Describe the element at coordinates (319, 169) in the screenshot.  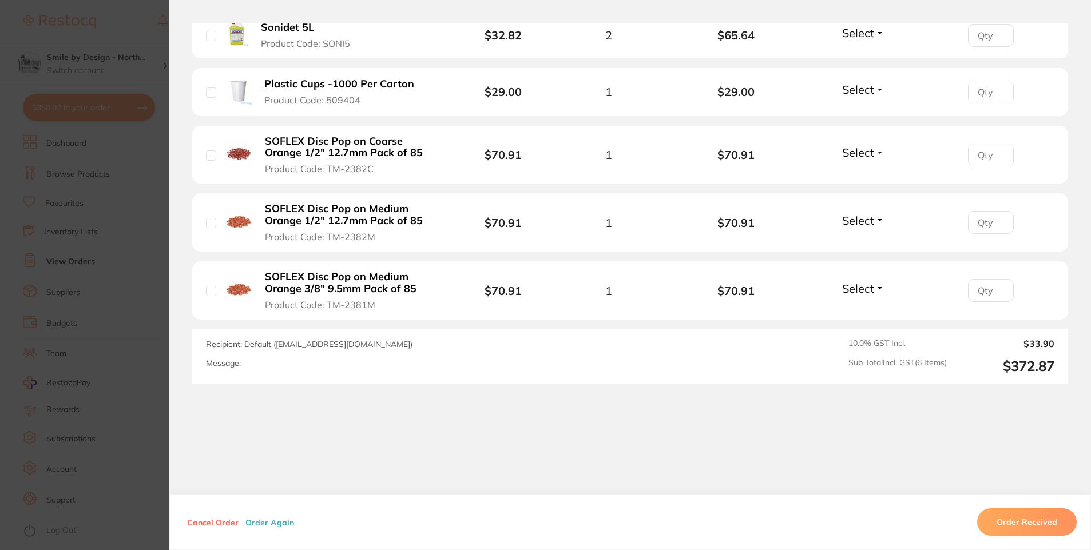
I see `span: Product Code: TM-2382C` at that location.